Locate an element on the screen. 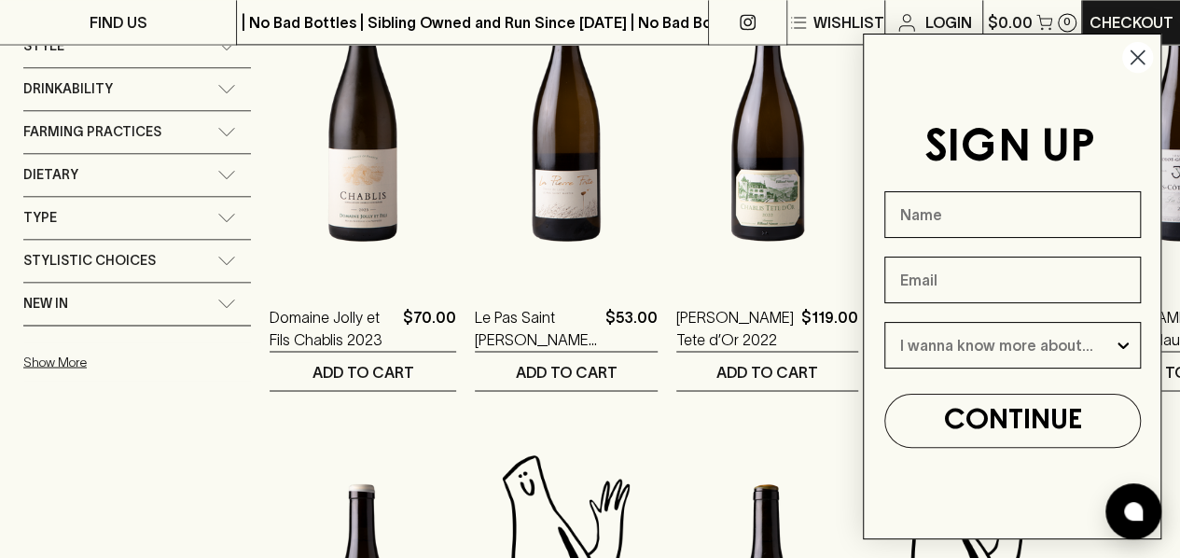  span: Dietary is located at coordinates (50, 175).